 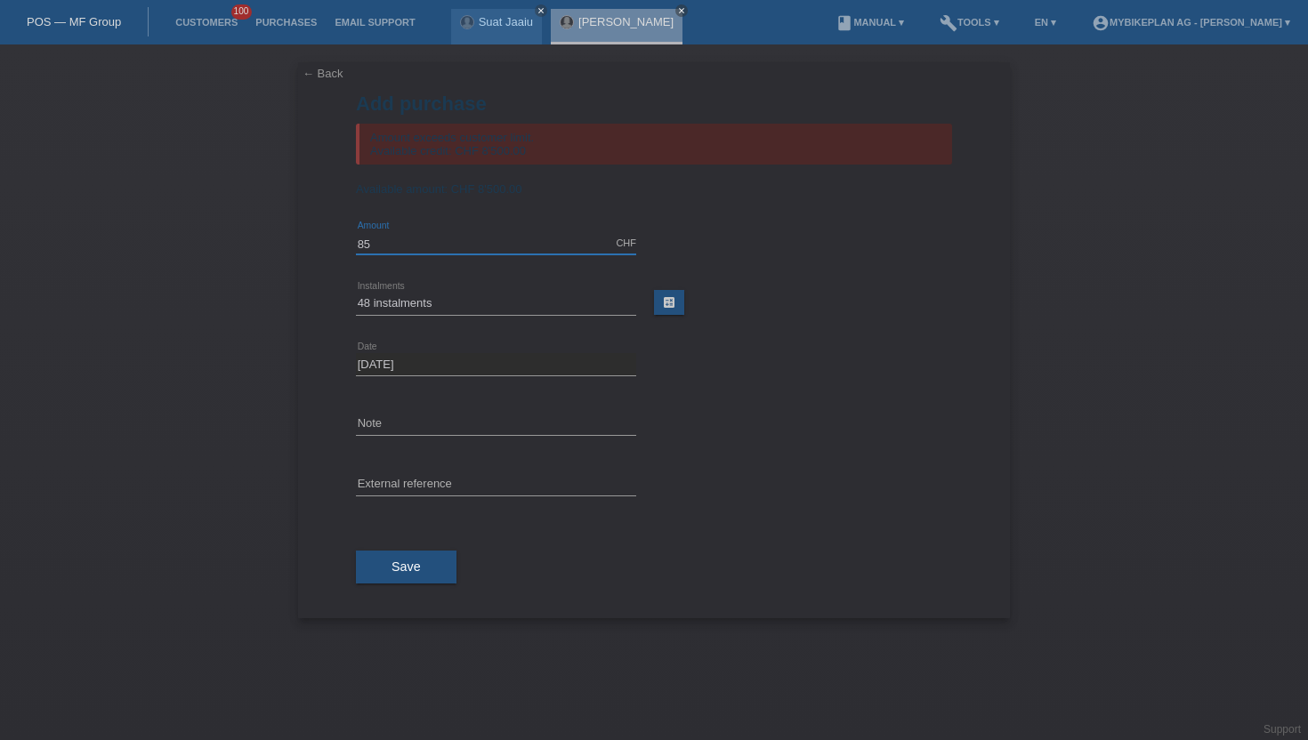 What do you see at coordinates (869, 22) in the screenshot?
I see `a: bookManual ▾` at bounding box center [869, 22].